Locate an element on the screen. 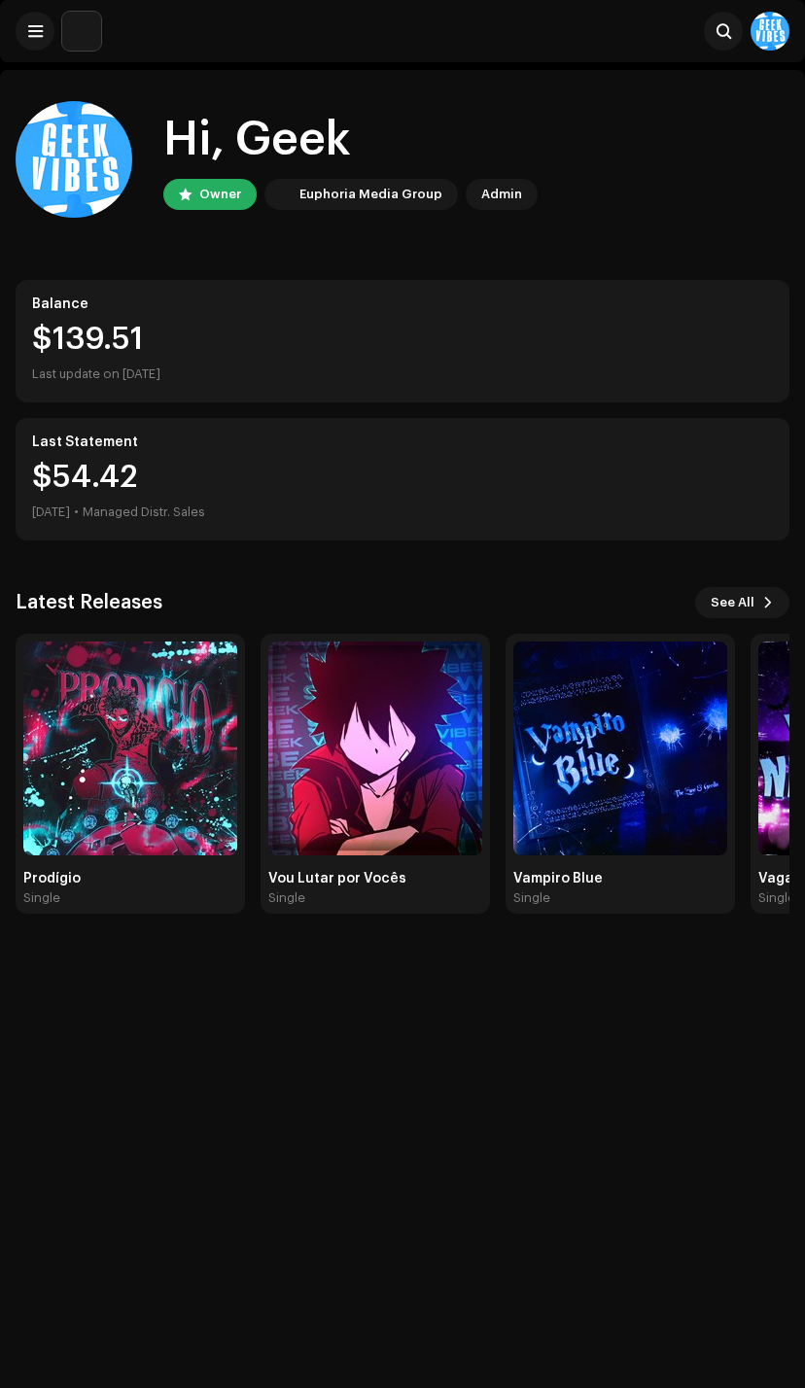 The width and height of the screenshot is (805, 1388). img: 3565337a-d9ed-48fe-b11c-a24dfaeb46f6 is located at coordinates (620, 748).